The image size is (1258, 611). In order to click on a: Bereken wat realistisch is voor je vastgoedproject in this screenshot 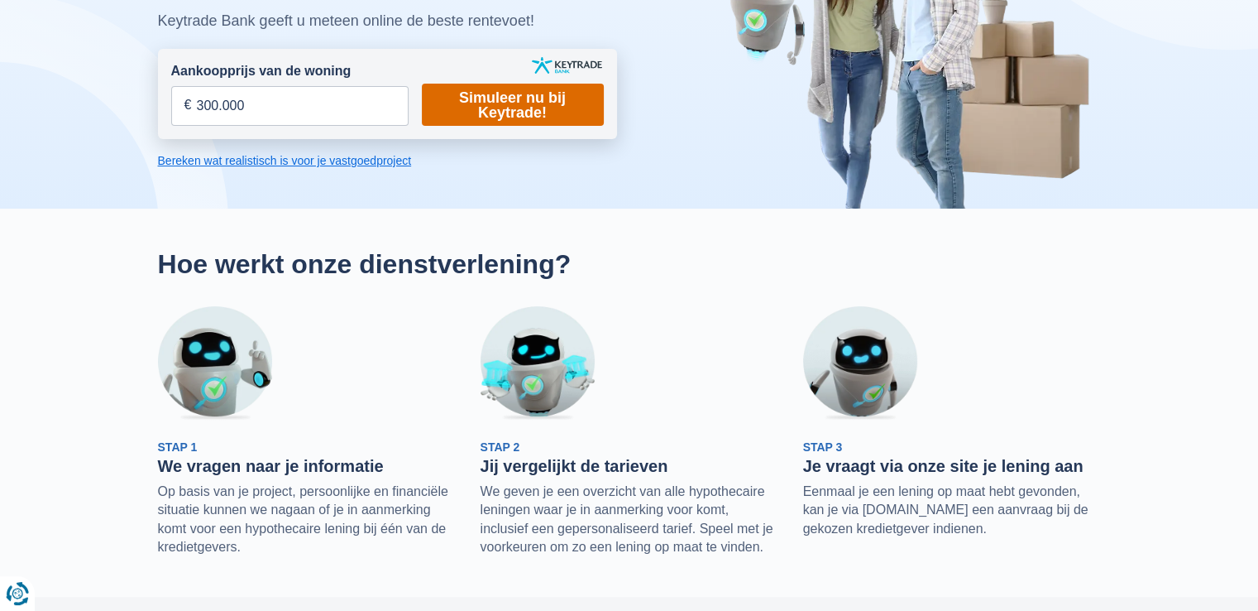, I will do `click(387, 160)`.